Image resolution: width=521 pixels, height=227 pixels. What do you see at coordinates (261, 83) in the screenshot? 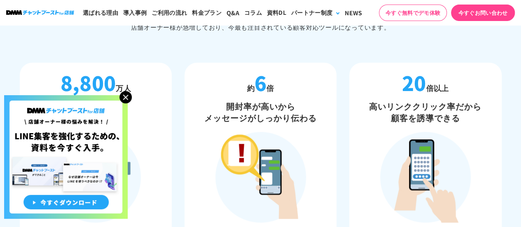
I see `p: 約 倍` at bounding box center [261, 83].